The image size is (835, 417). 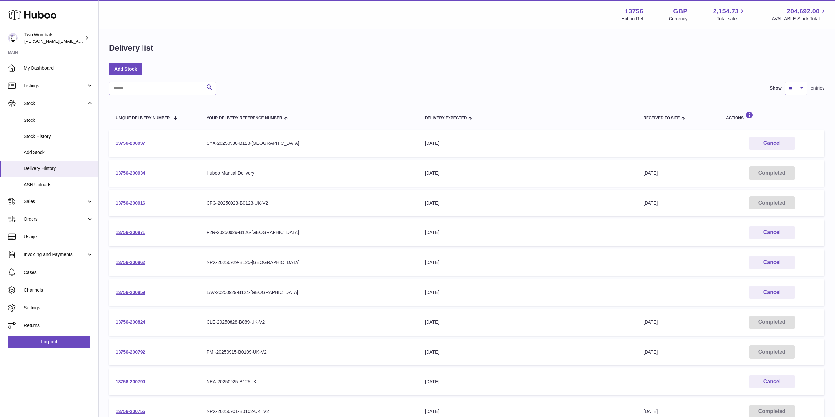 I want to click on a: 13756-200790, so click(x=130, y=381).